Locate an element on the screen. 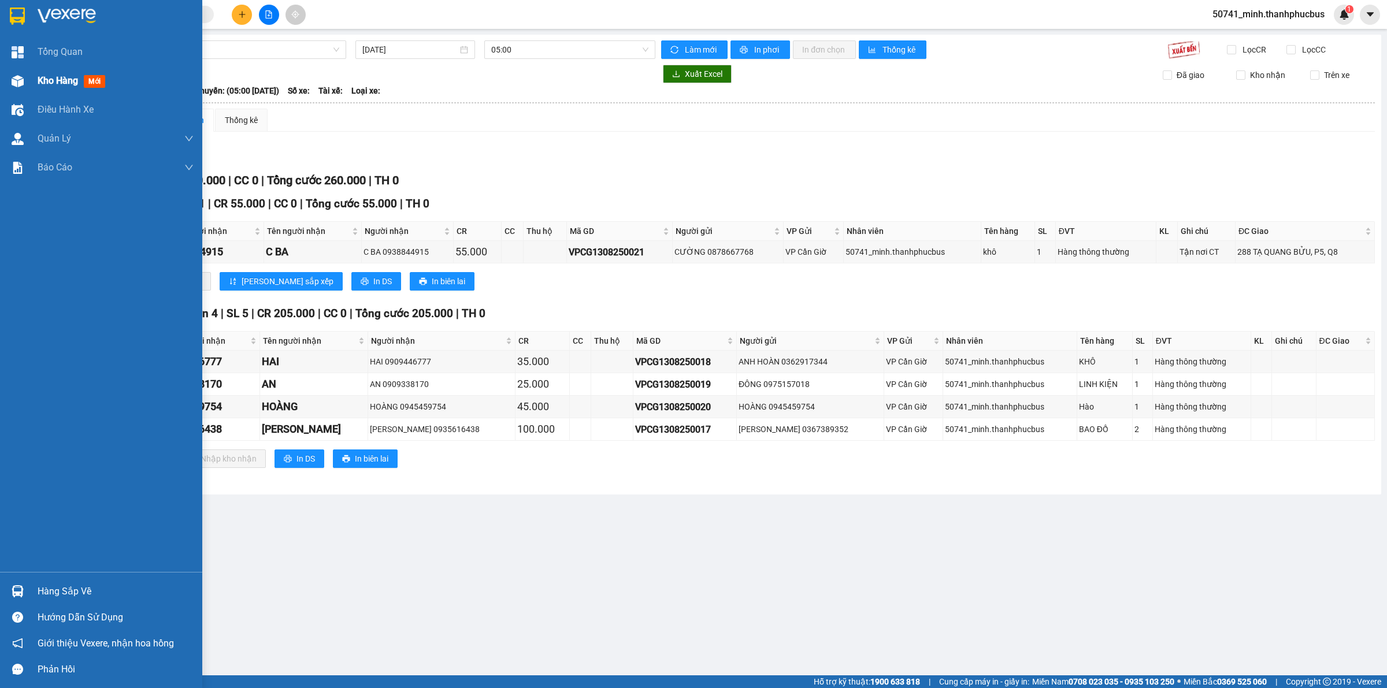  button: In đơn chọn is located at coordinates (824, 50).